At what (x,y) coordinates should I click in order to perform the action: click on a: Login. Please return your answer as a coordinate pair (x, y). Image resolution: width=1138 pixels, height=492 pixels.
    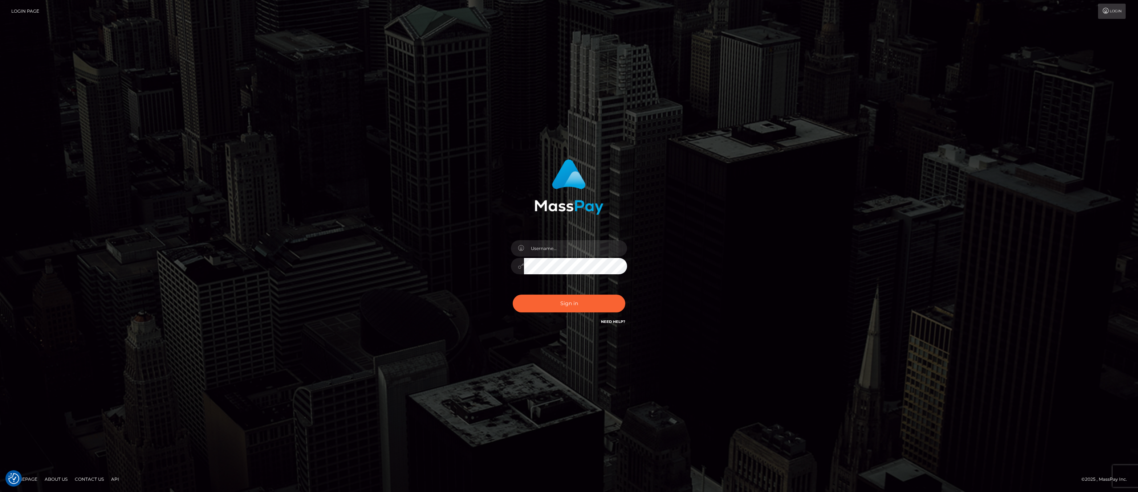
    Looking at the image, I should click on (1112, 11).